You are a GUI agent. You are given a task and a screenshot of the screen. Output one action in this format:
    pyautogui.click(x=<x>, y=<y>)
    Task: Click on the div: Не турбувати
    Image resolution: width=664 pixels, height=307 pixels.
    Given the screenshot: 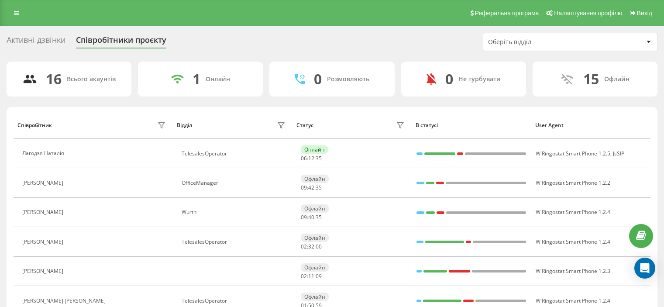 What is the action you would take?
    pyautogui.click(x=479, y=79)
    